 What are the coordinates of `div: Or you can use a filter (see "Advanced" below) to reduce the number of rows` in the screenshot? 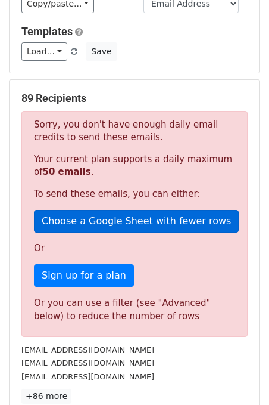 It's located at (135, 309).